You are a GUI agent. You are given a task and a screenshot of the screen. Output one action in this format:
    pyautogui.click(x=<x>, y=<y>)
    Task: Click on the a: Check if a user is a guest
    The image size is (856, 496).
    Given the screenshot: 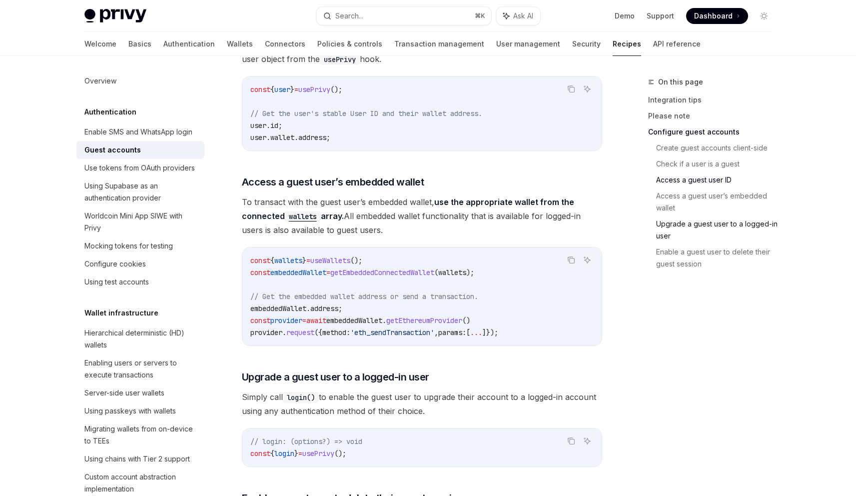 What is the action you would take?
    pyautogui.click(x=718, y=164)
    